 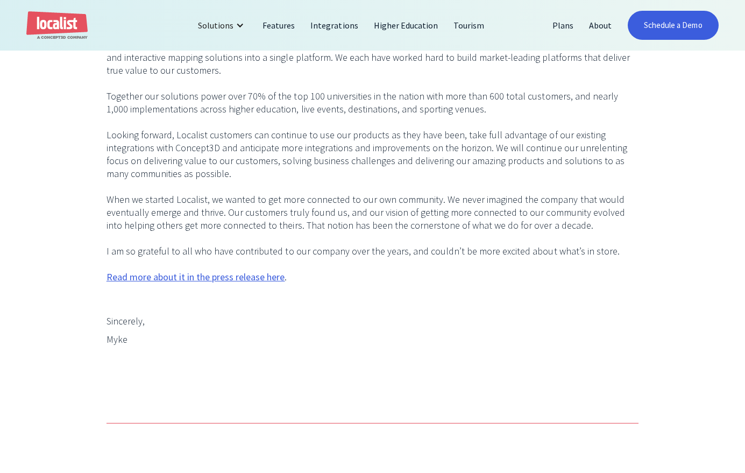 I want to click on a: Plans, so click(x=563, y=25).